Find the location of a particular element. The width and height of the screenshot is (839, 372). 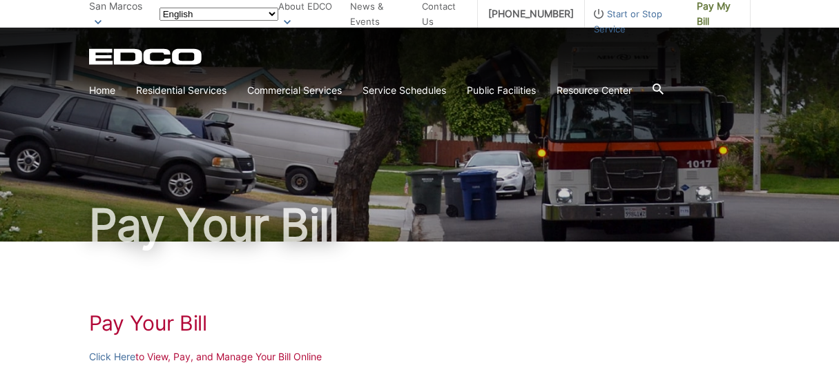

a: Commercial Services is located at coordinates (294, 90).